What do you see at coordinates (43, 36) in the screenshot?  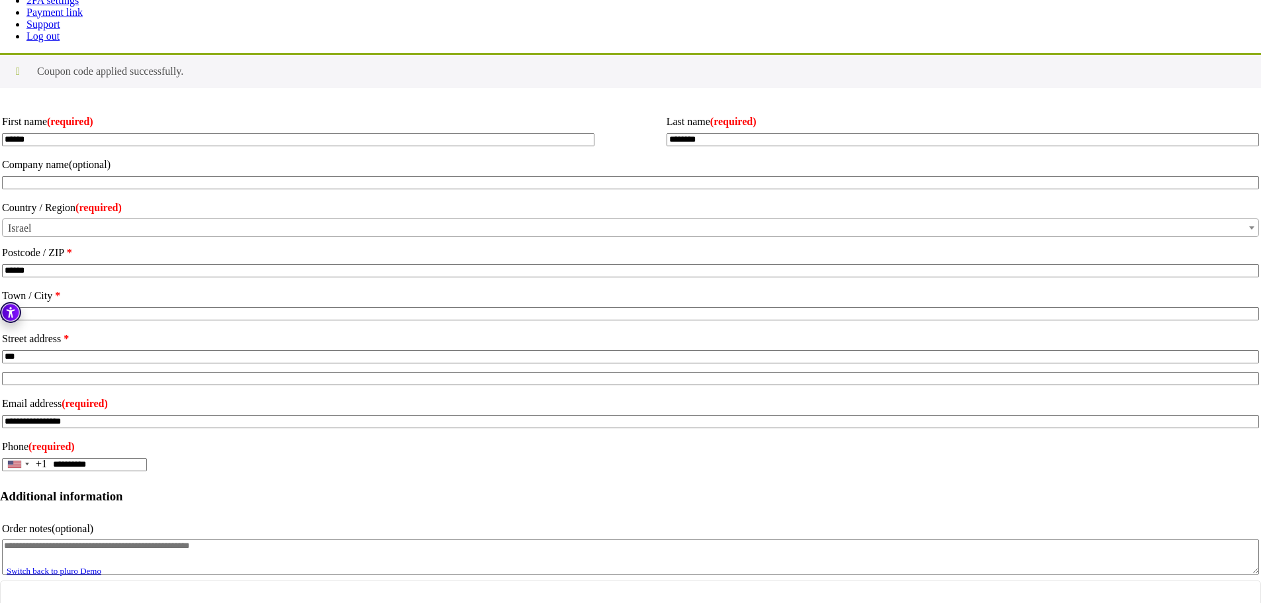 I see `a: Log out` at bounding box center [43, 36].